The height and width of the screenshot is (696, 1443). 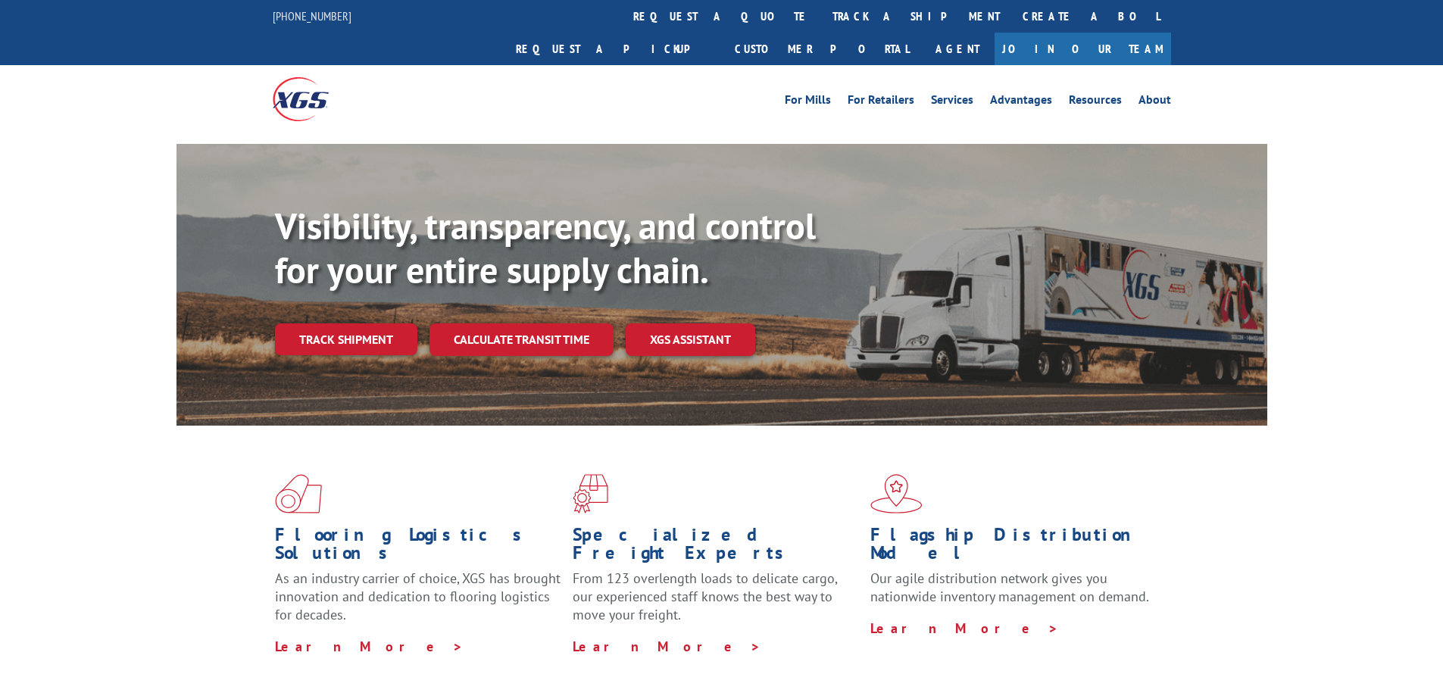 I want to click on img: xgs-icon-flagship-distribution-model-red, so click(x=896, y=494).